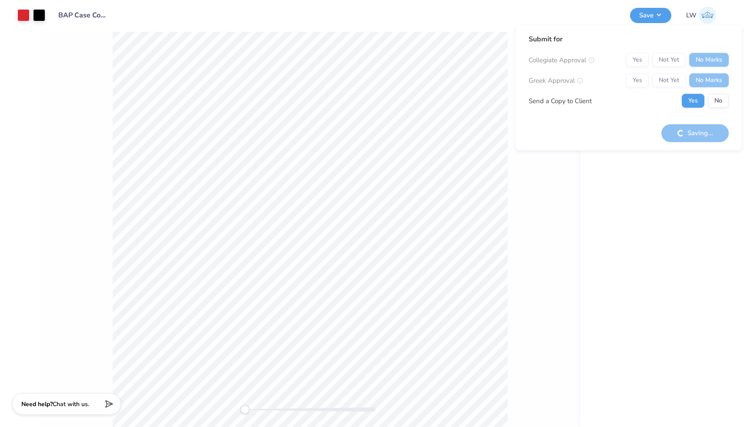 This screenshot has width=744, height=427. I want to click on div: Accessibility label, so click(245, 409).